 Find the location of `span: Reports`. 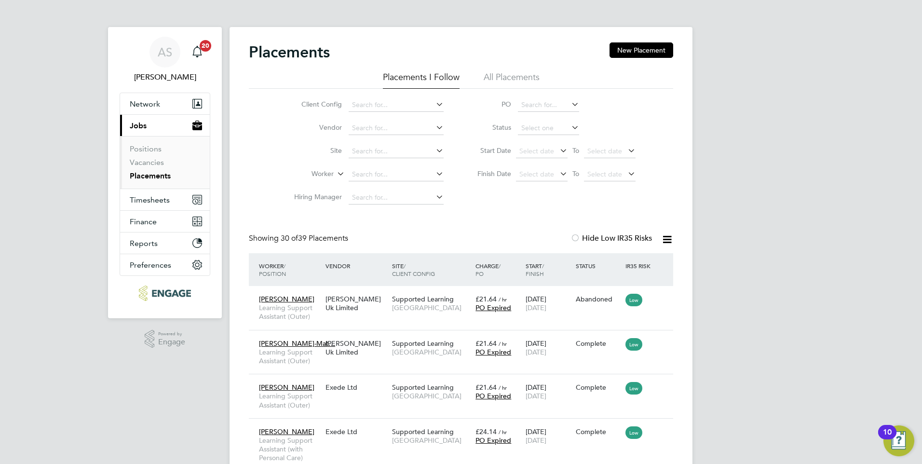

span: Reports is located at coordinates (144, 243).